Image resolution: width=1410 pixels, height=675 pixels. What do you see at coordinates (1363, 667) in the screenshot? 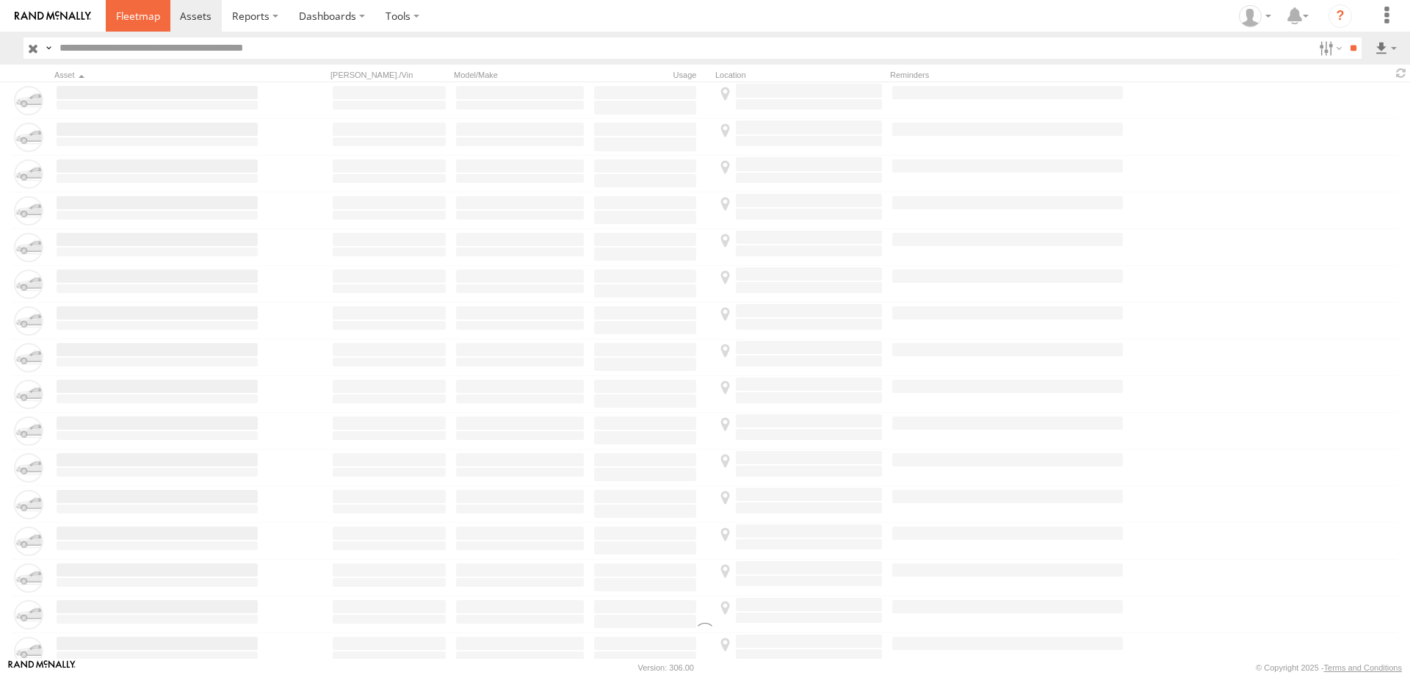
I see `a: Terms and Conditions` at bounding box center [1363, 667].